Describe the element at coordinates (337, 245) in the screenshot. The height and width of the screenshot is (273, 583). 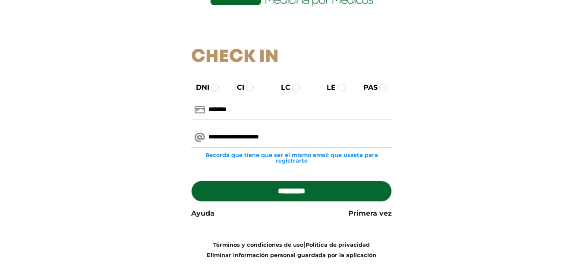
I see `a: Política de privacidad` at that location.